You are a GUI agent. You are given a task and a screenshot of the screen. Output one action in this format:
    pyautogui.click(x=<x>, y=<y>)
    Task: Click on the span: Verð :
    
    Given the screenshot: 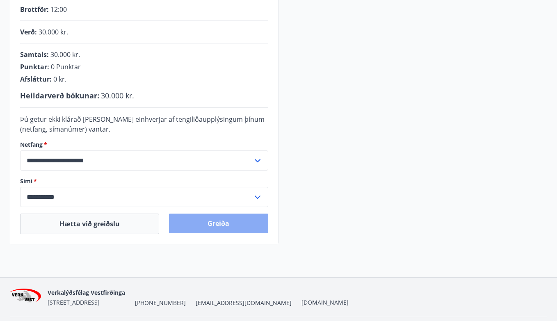 What is the action you would take?
    pyautogui.click(x=28, y=32)
    